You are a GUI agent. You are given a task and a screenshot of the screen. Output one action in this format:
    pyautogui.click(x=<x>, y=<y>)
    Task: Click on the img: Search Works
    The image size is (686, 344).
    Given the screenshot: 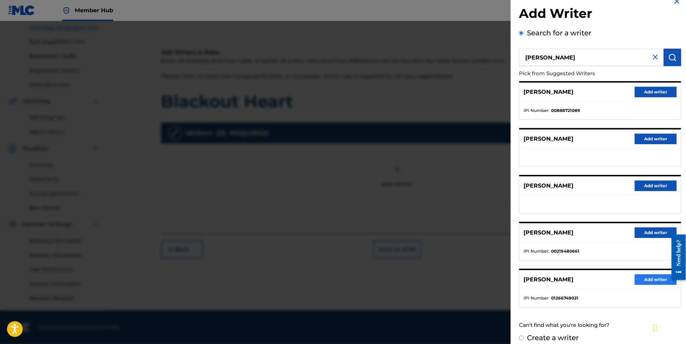 What is the action you would take?
    pyautogui.click(x=673, y=57)
    